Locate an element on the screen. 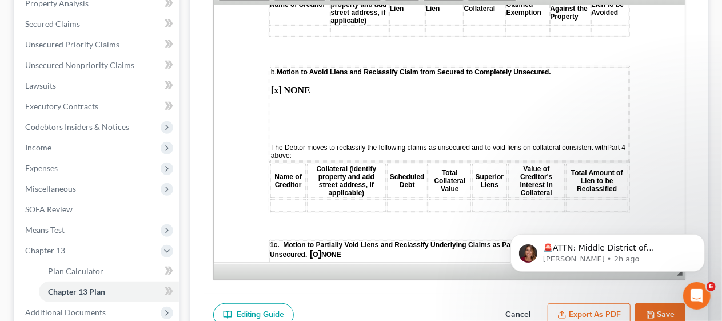  a: Chapter 13 Plan is located at coordinates (109, 292).